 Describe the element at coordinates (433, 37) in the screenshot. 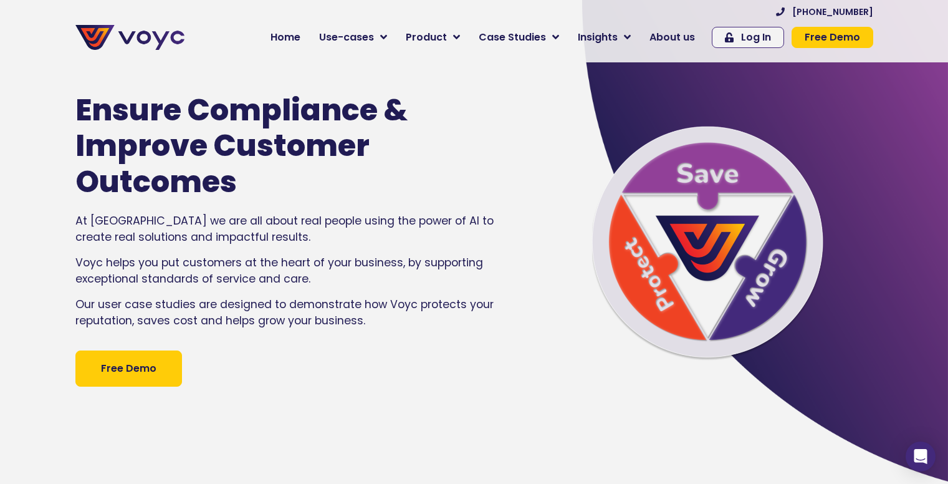

I see `a: Product` at that location.